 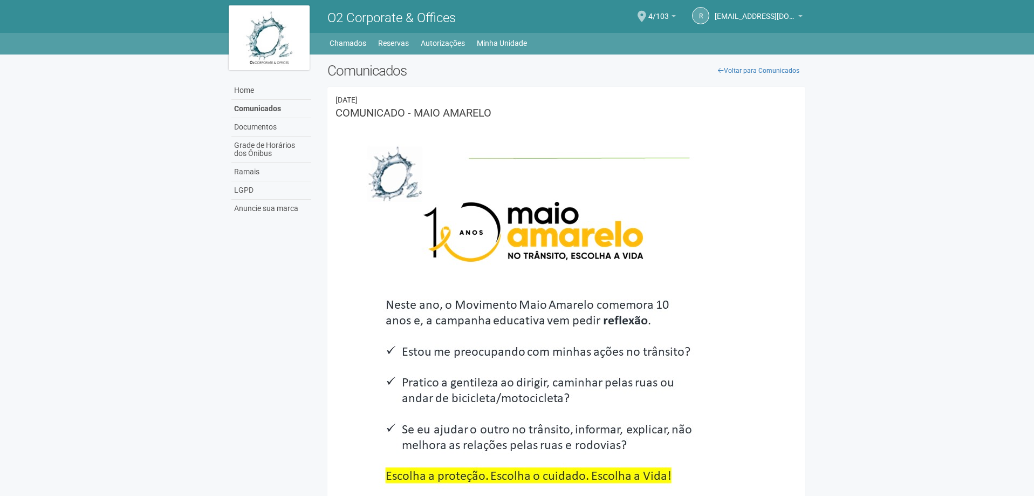 What do you see at coordinates (566, 71) in the screenshot?
I see `h2: Comunicados` at bounding box center [566, 71].